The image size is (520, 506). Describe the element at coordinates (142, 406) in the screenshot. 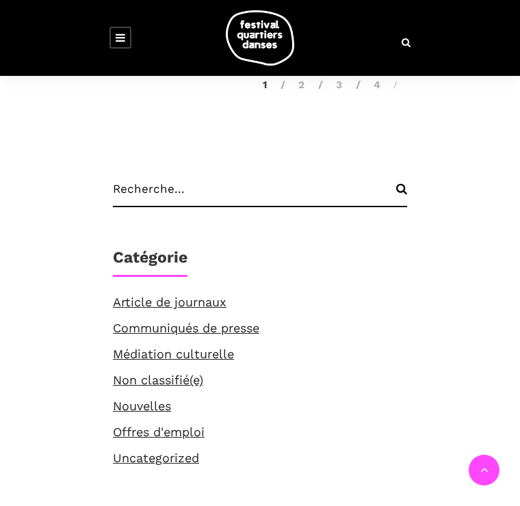

I see `a: Nouvelles` at that location.